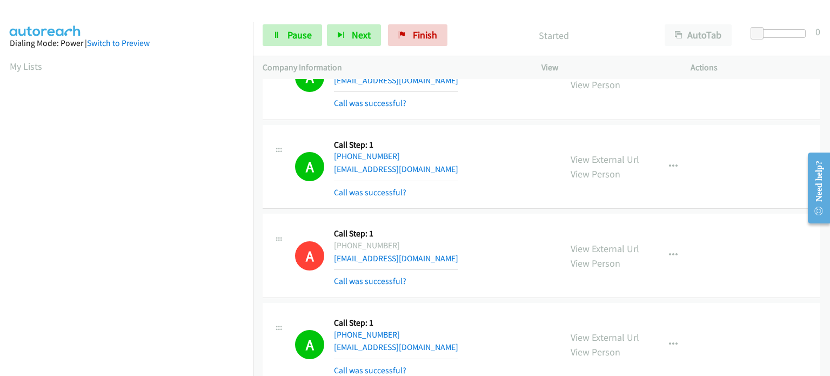 Image resolution: width=830 pixels, height=376 pixels. Describe the element at coordinates (392, 68) in the screenshot. I see `p: Company Information` at that location.